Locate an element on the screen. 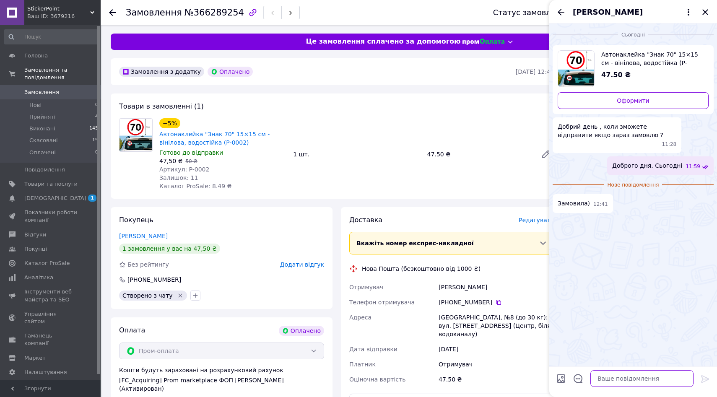 The image size is (717, 397). img: 6798787662_w640_h640_avtonaklejka-znak-70.jpg is located at coordinates (576, 69).